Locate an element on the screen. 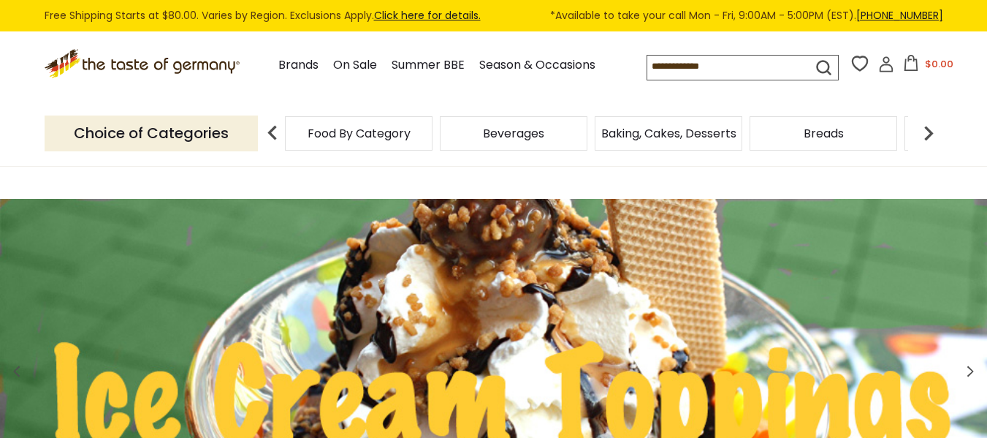 Image resolution: width=987 pixels, height=438 pixels. span: *Available to take your call Mon - Fri, 9:00AM - 5:00PM (EST). is located at coordinates (747, 15).